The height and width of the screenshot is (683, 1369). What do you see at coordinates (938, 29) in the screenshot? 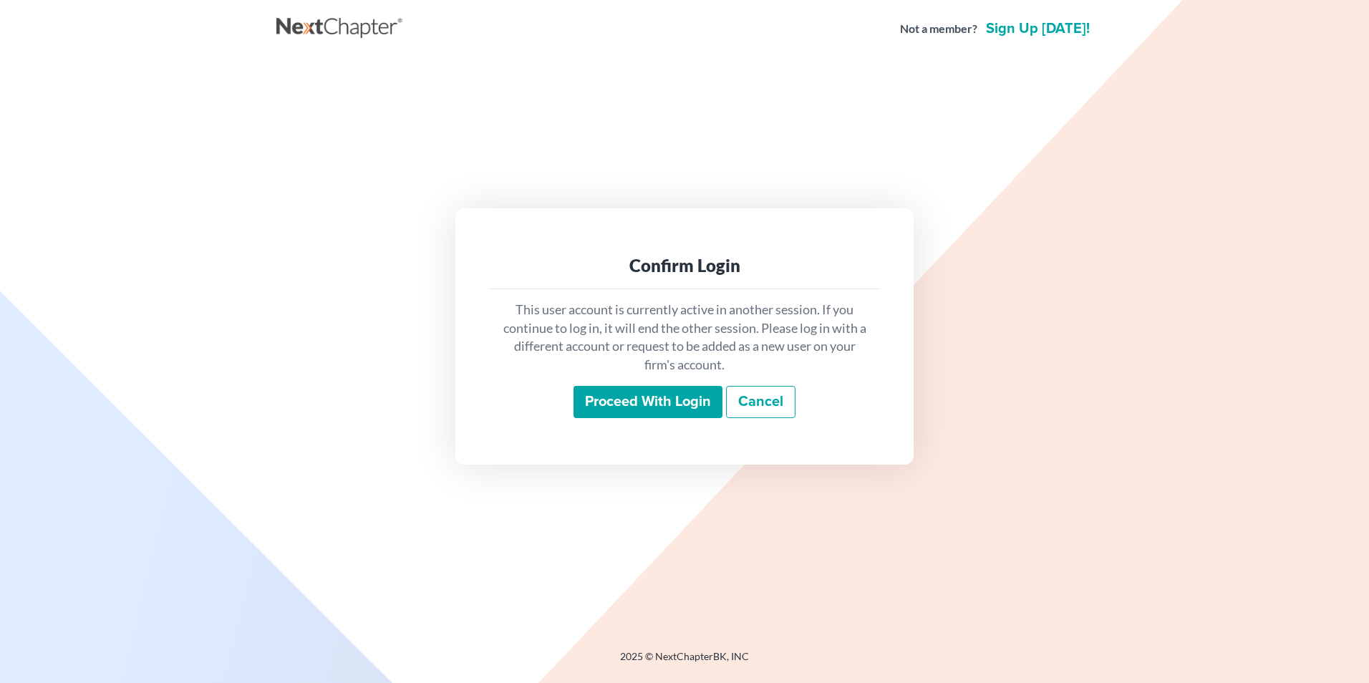
I see `strong: Not a member?` at bounding box center [938, 29].